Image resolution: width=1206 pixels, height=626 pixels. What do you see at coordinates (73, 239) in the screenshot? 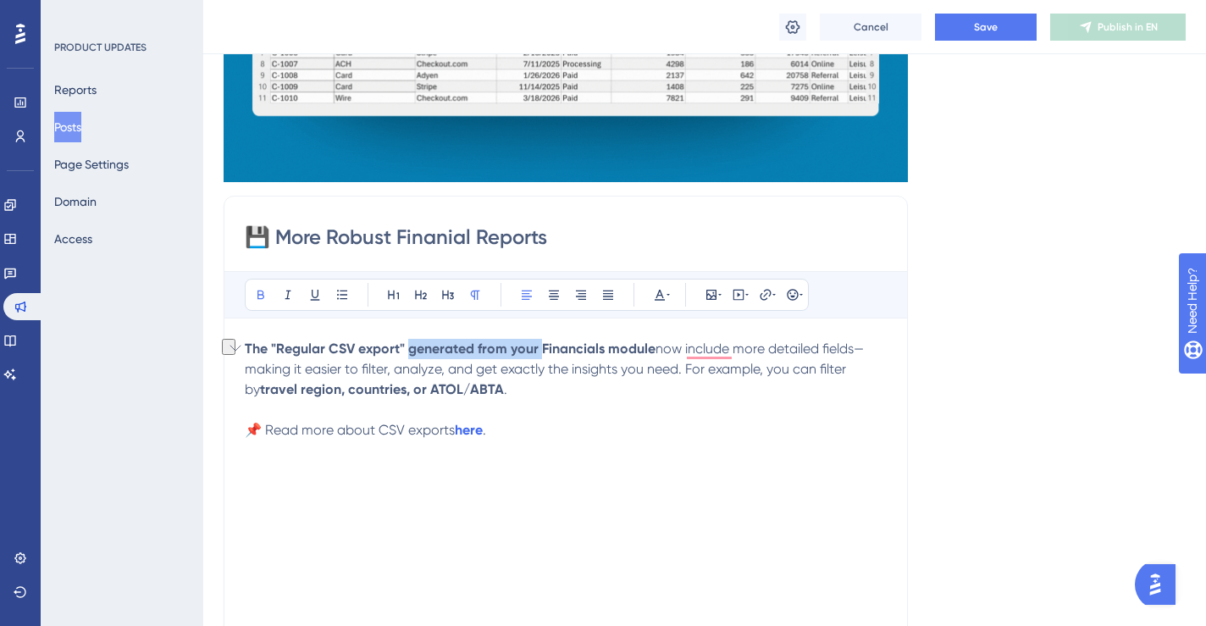
I see `button: Access` at bounding box center [73, 239].